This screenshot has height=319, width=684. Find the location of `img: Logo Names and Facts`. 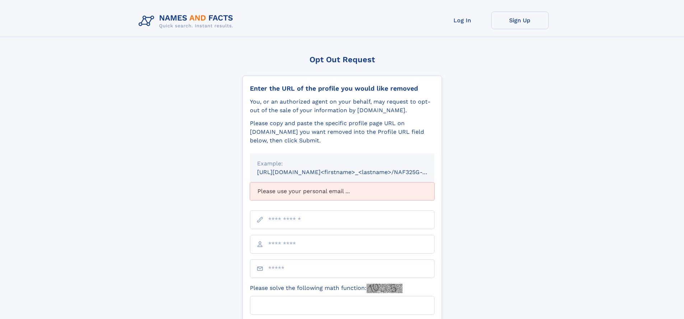

img: Logo Names and Facts is located at coordinates (188, 21).